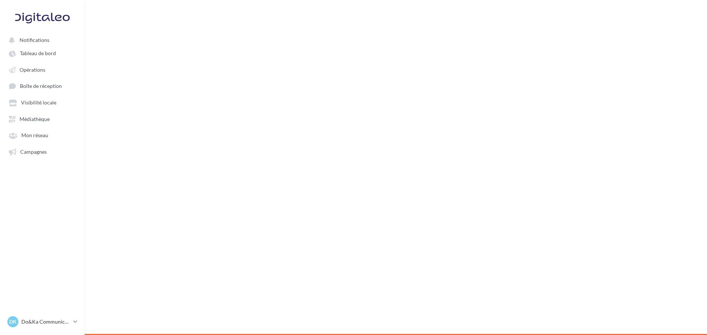  I want to click on a: Opérations, so click(42, 70).